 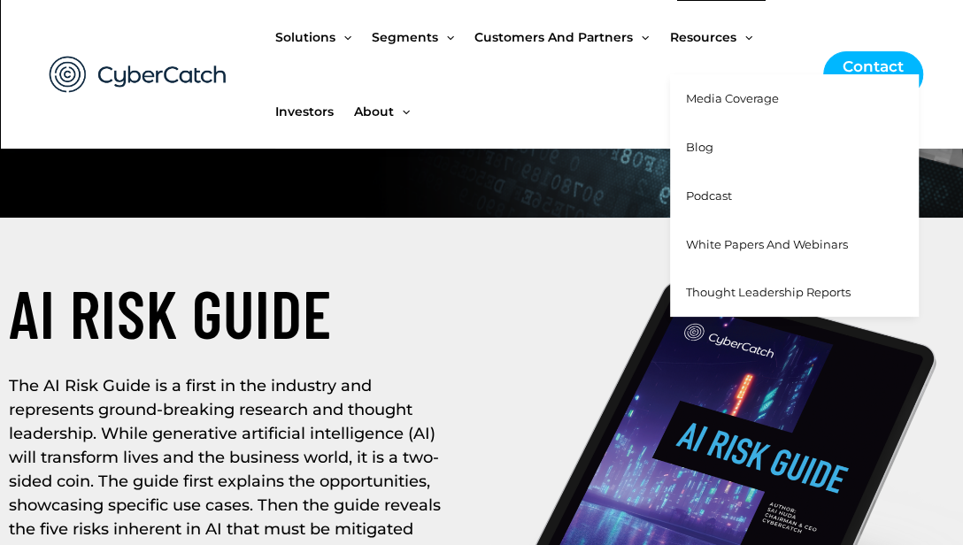 What do you see at coordinates (794, 292) in the screenshot?
I see `a: Thought Leadership Reports` at bounding box center [794, 292].